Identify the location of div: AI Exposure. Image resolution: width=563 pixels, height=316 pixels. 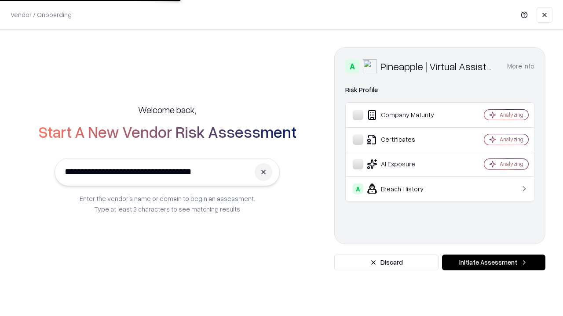
(405, 164).